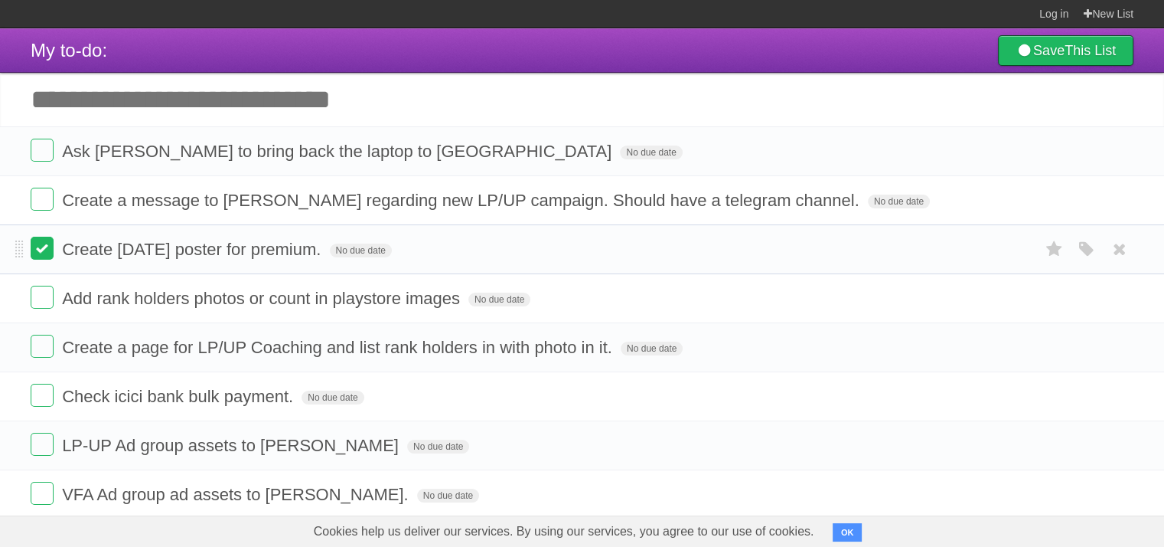 This screenshot has width=1164, height=547. Describe the element at coordinates (1066, 51) in the screenshot. I see `a: SaveThis List` at that location.